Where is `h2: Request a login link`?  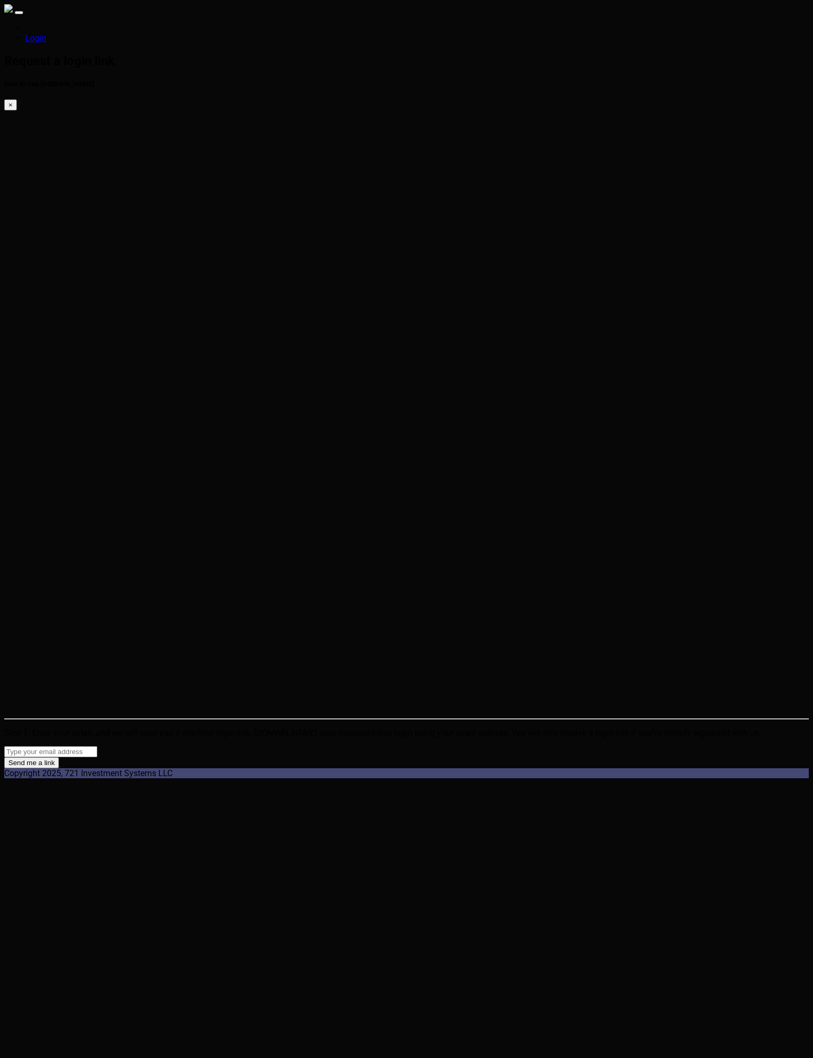
h2: Request a login link is located at coordinates (407, 61).